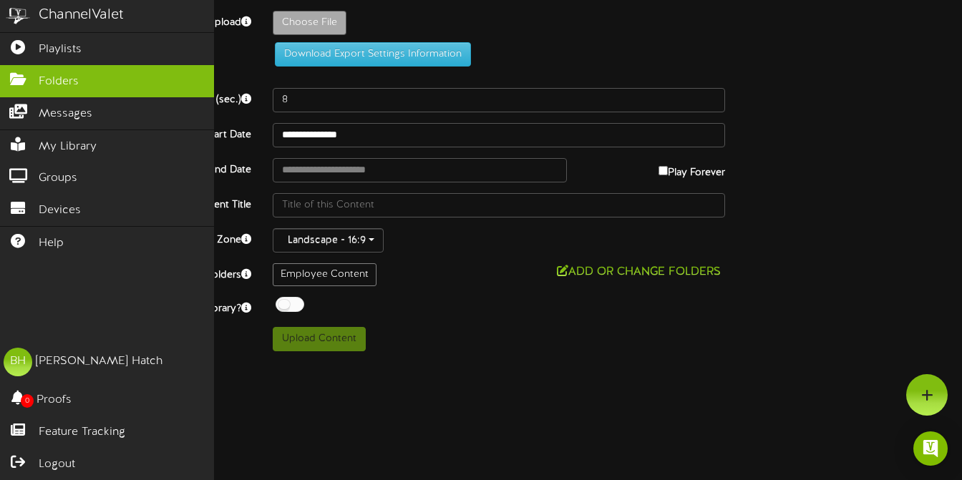 Image resolution: width=962 pixels, height=480 pixels. Describe the element at coordinates (51, 243) in the screenshot. I see `span: Help` at that location.